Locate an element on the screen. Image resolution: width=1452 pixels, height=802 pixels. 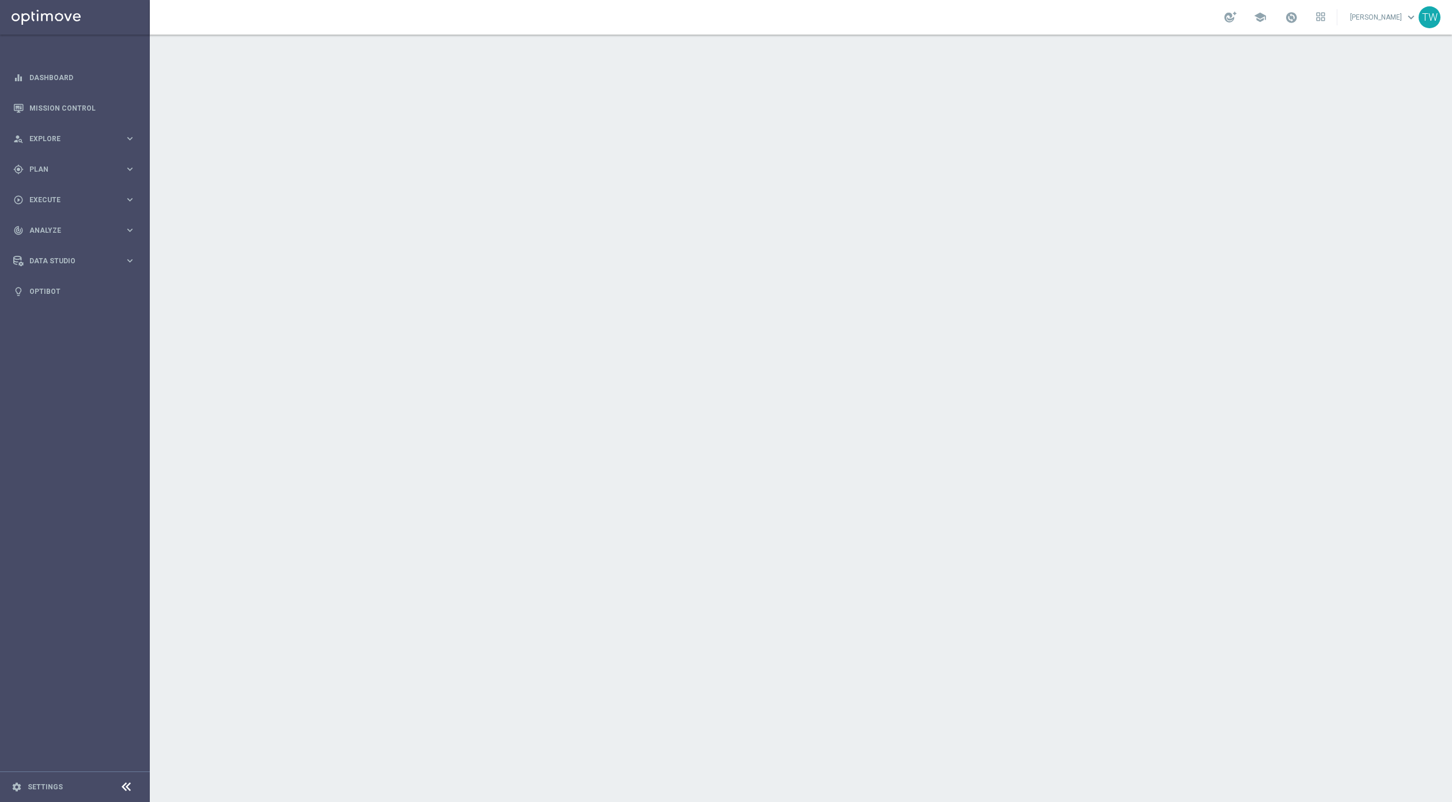
span: Explore is located at coordinates (77, 139).